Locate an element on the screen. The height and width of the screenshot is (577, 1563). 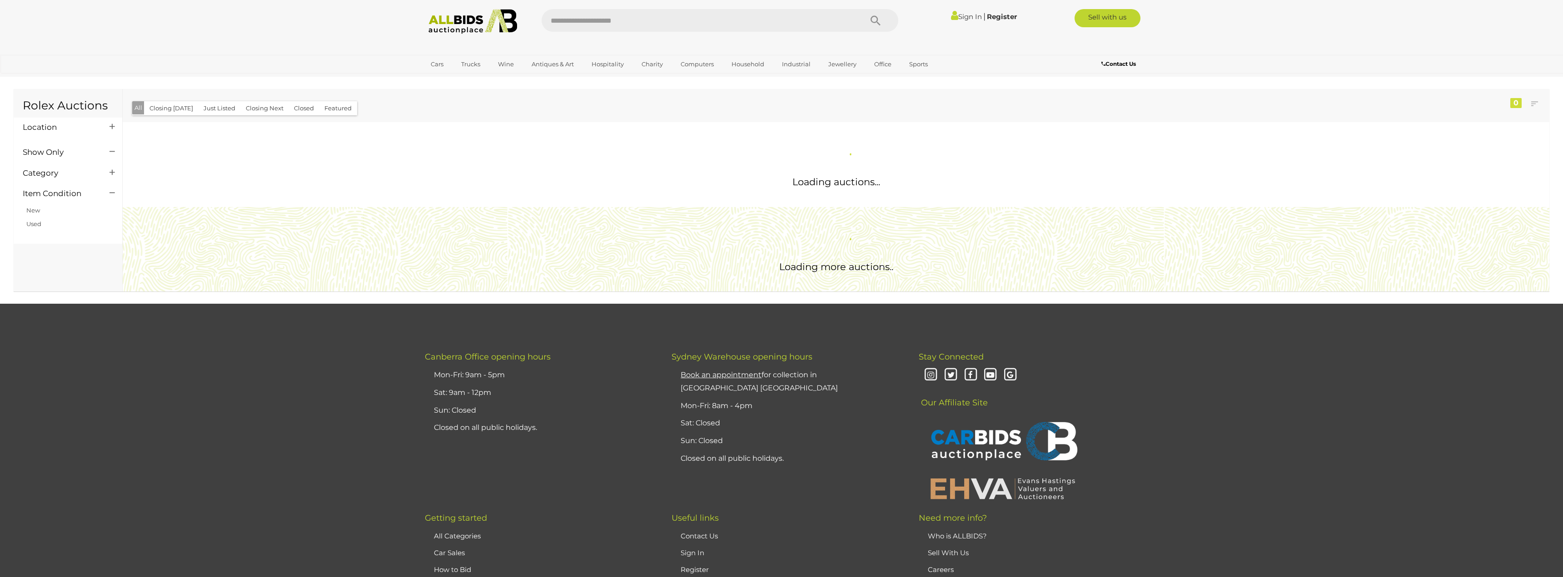
a: Careers is located at coordinates (940, 570).